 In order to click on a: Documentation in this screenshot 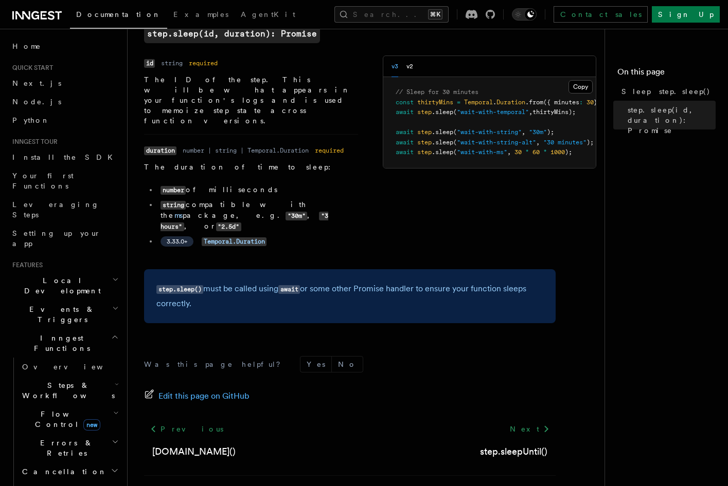, I will do `click(118, 16)`.